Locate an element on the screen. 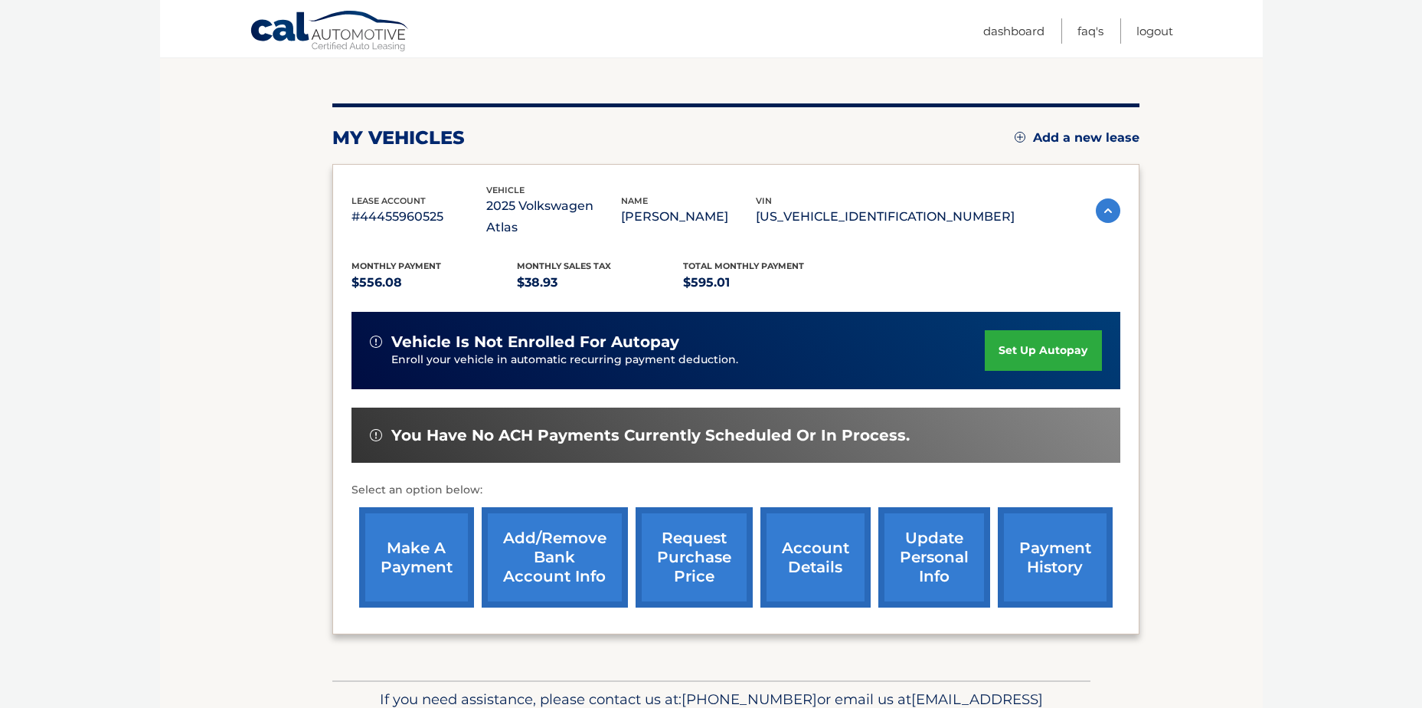 The image size is (1422, 708). a: request purchase price is located at coordinates (694, 557).